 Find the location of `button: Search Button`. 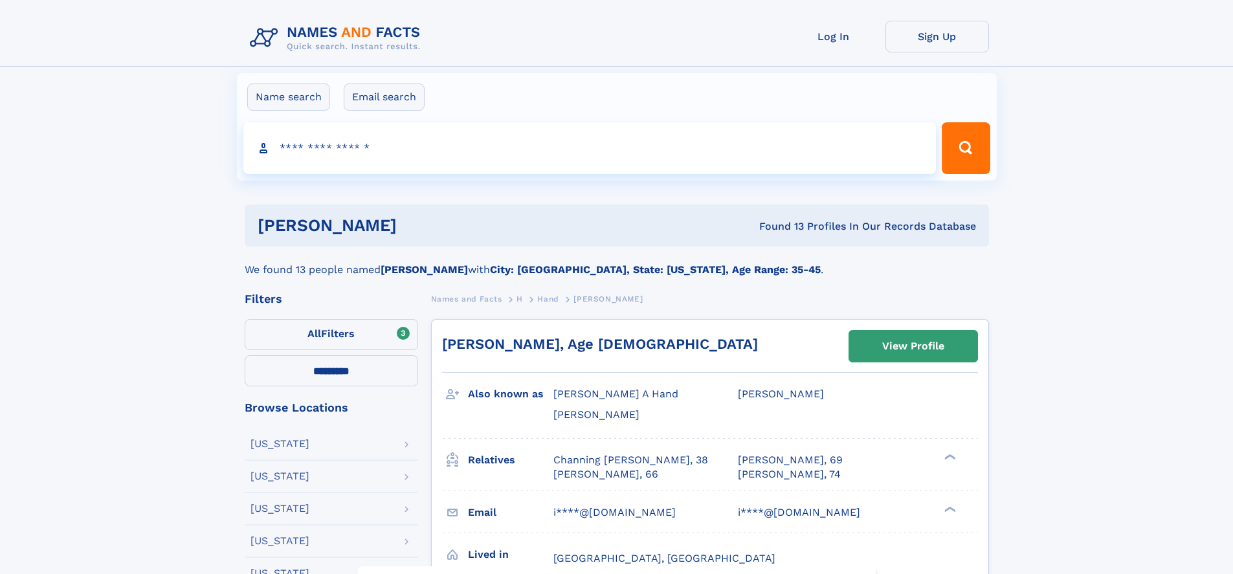

button: Search Button is located at coordinates (966, 148).